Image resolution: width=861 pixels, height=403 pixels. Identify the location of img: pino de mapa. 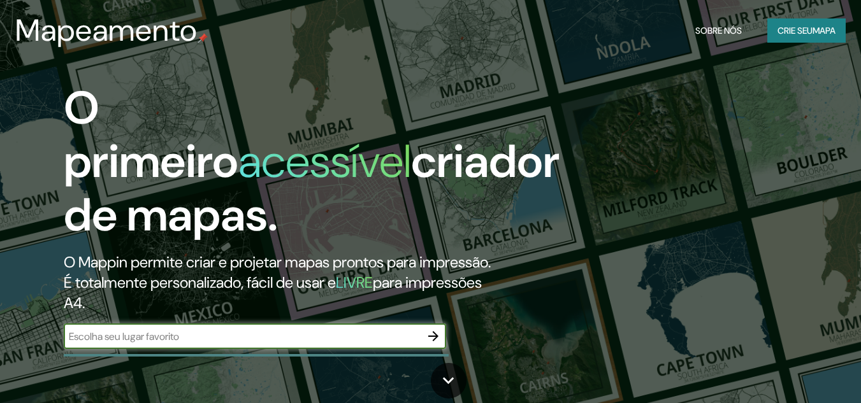
(203, 38).